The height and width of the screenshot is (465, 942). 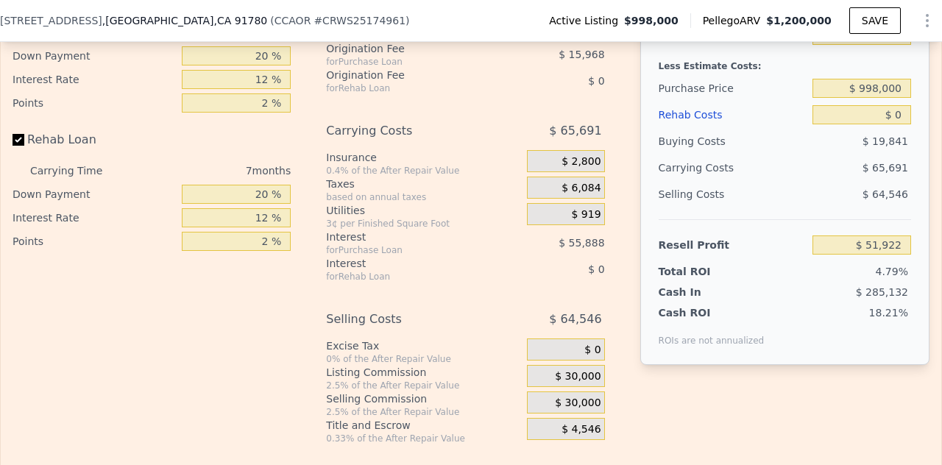 I want to click on div: Cash In, so click(x=704, y=292).